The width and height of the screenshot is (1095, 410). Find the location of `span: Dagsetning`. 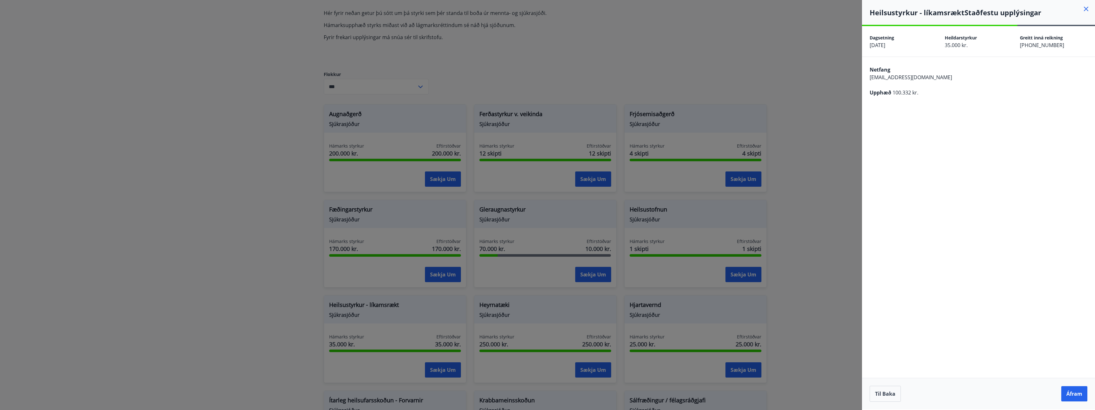

span: Dagsetning is located at coordinates (882, 38).